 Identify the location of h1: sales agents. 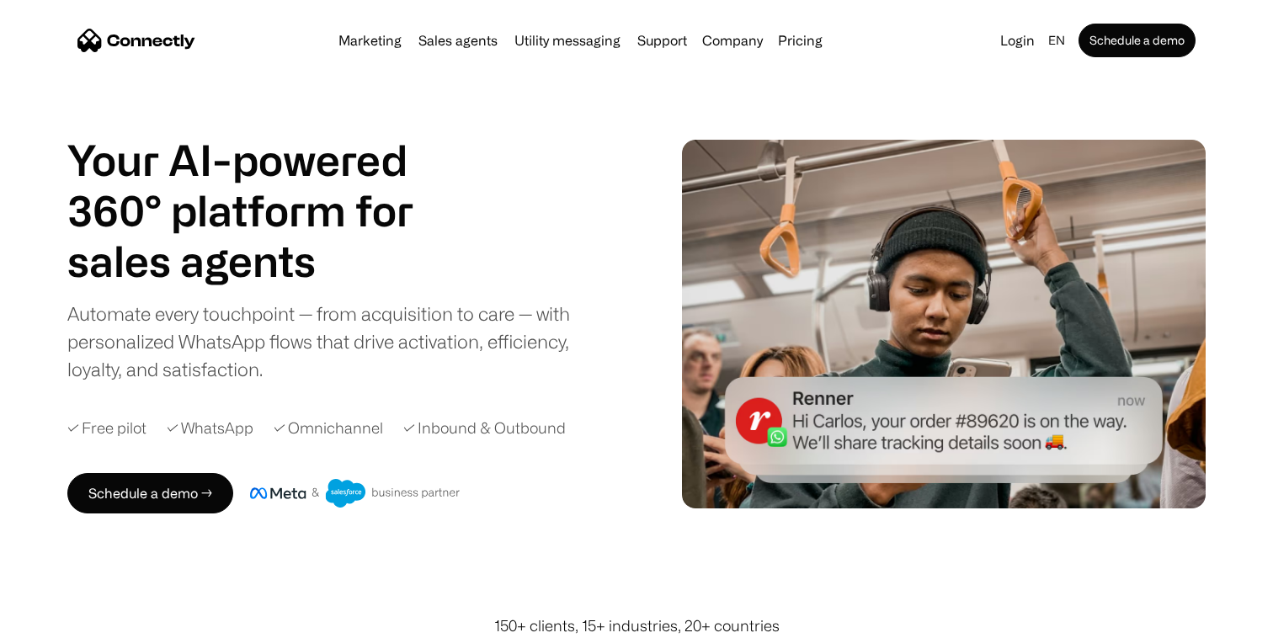
(261, 261).